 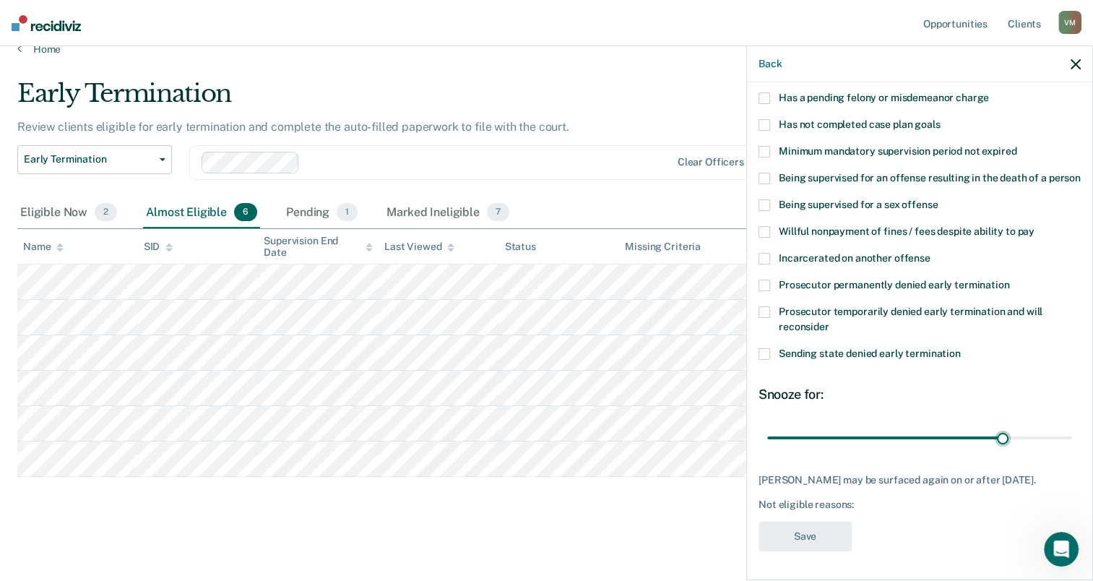 I want to click on span: 2, so click(x=105, y=212).